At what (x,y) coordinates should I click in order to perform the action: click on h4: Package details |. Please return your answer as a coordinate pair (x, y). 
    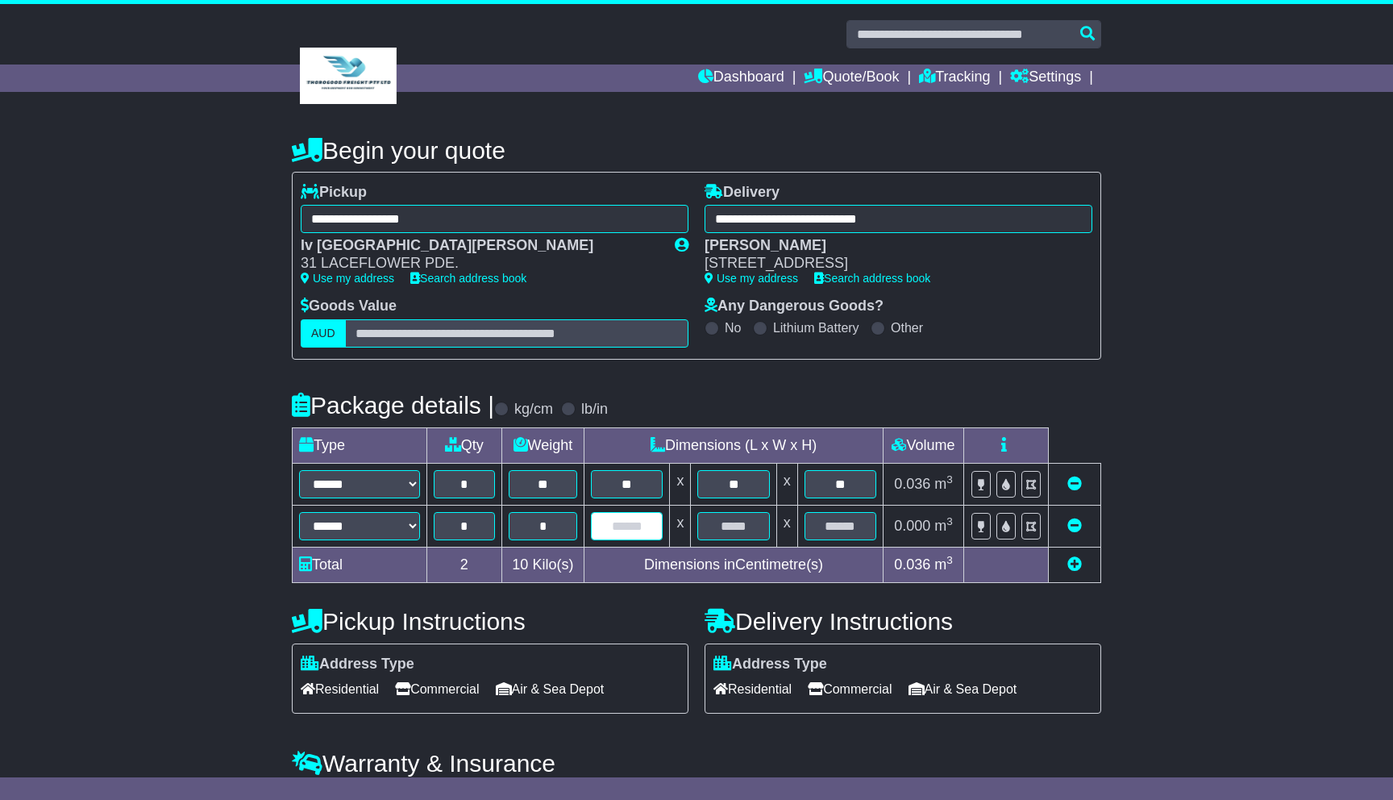
    Looking at the image, I should click on (393, 405).